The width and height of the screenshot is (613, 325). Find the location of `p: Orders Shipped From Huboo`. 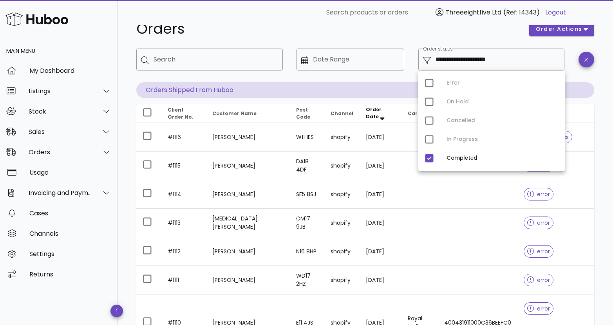

p: Orders Shipped From Huboo is located at coordinates (365, 90).